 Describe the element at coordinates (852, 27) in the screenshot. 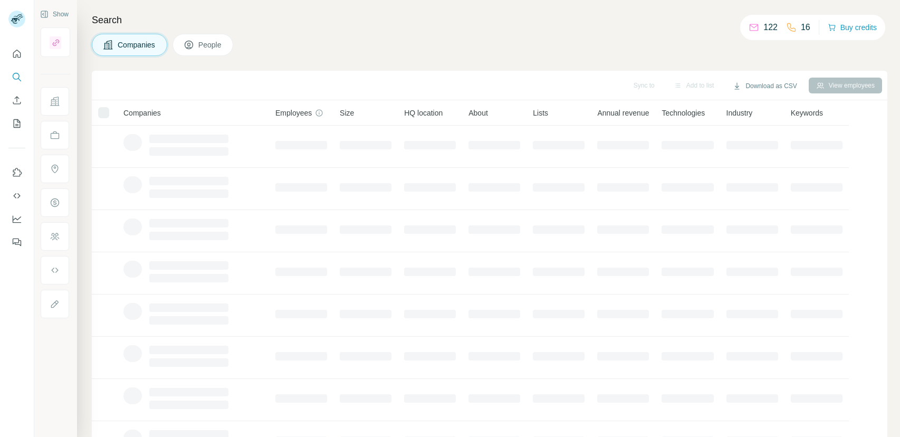

I see `button: Buy credits` at that location.